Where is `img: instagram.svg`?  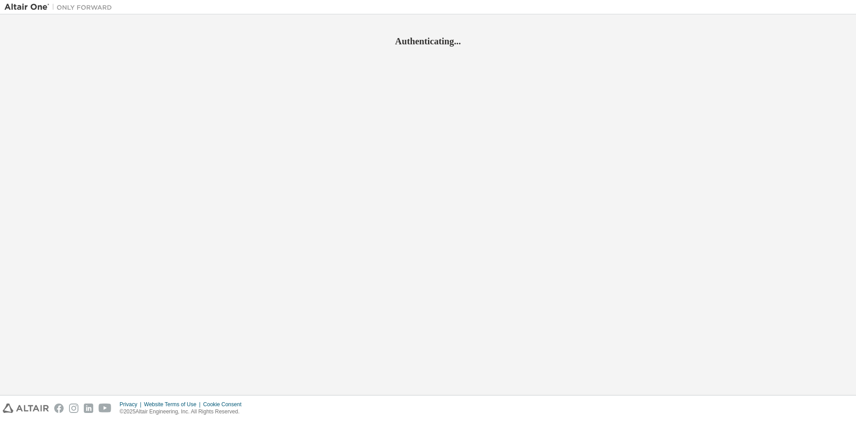
img: instagram.svg is located at coordinates (73, 408).